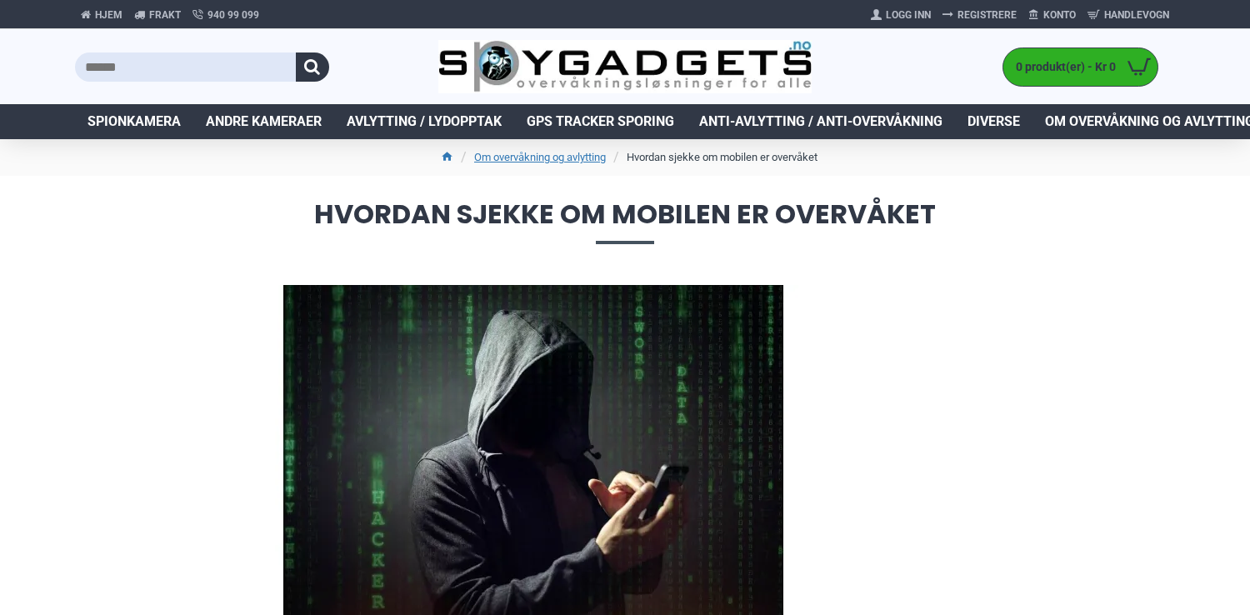 The width and height of the screenshot is (1250, 615). I want to click on span: Hjem, so click(108, 15).